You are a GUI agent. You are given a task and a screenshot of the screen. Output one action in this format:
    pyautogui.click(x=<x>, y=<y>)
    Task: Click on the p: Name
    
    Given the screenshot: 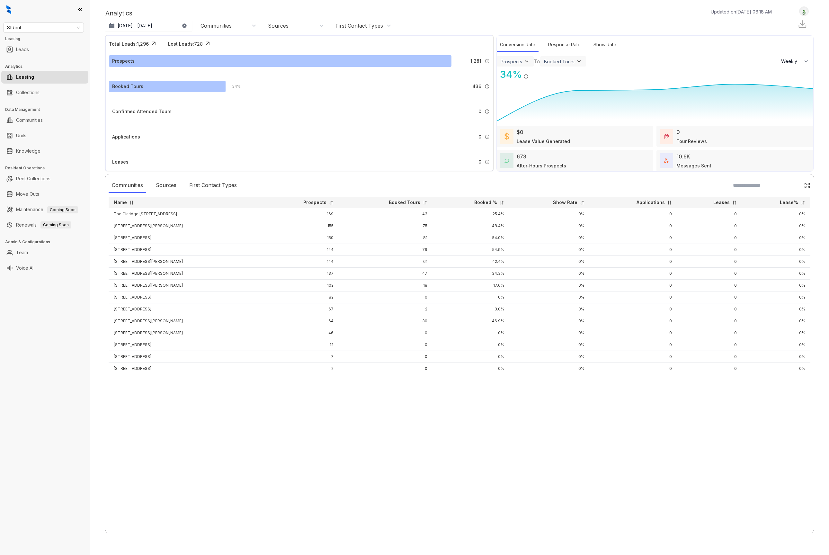 What is the action you would take?
    pyautogui.click(x=120, y=202)
    